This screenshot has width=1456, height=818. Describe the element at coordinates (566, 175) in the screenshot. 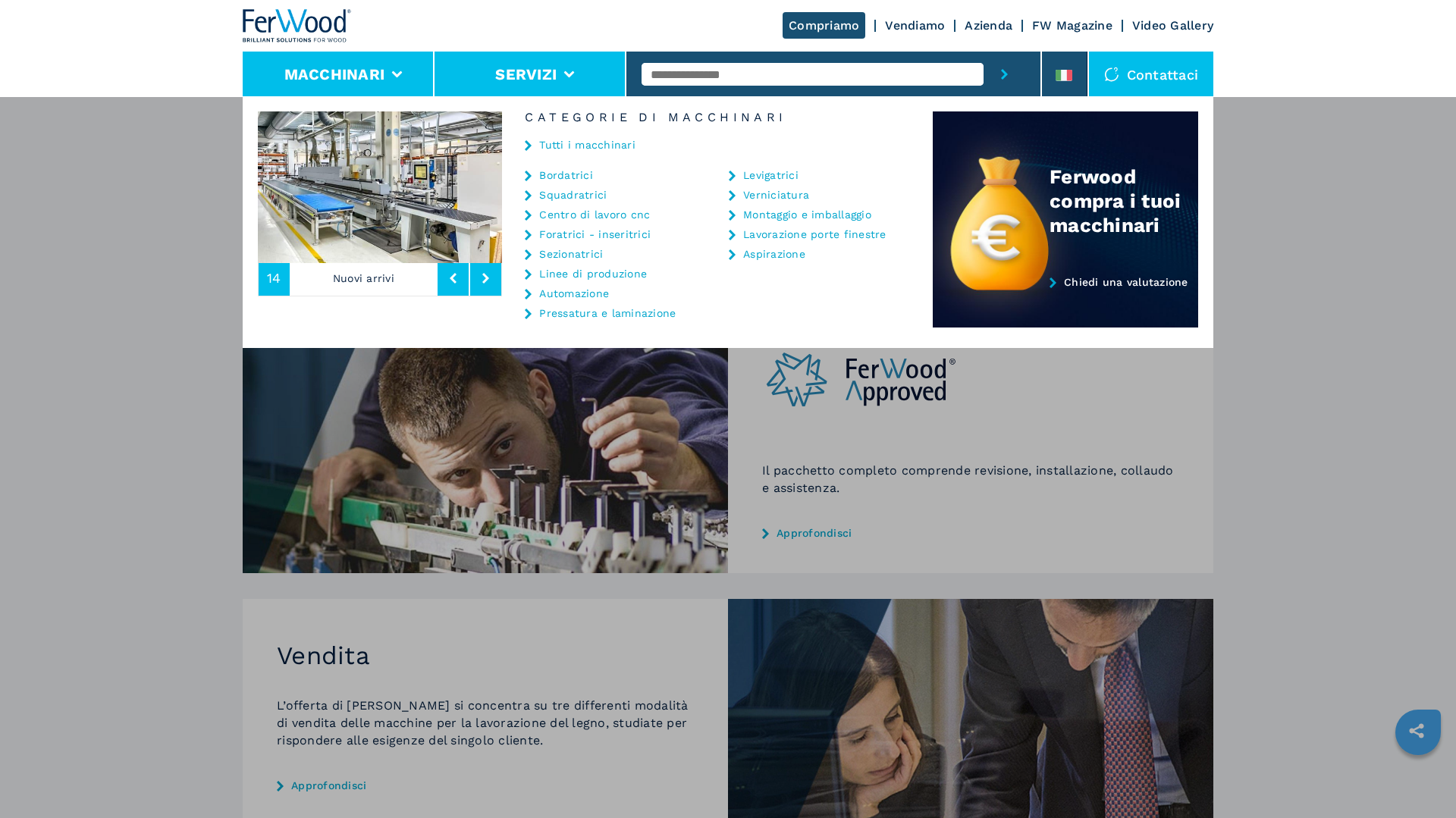

I see `a: Bordatrici` at that location.